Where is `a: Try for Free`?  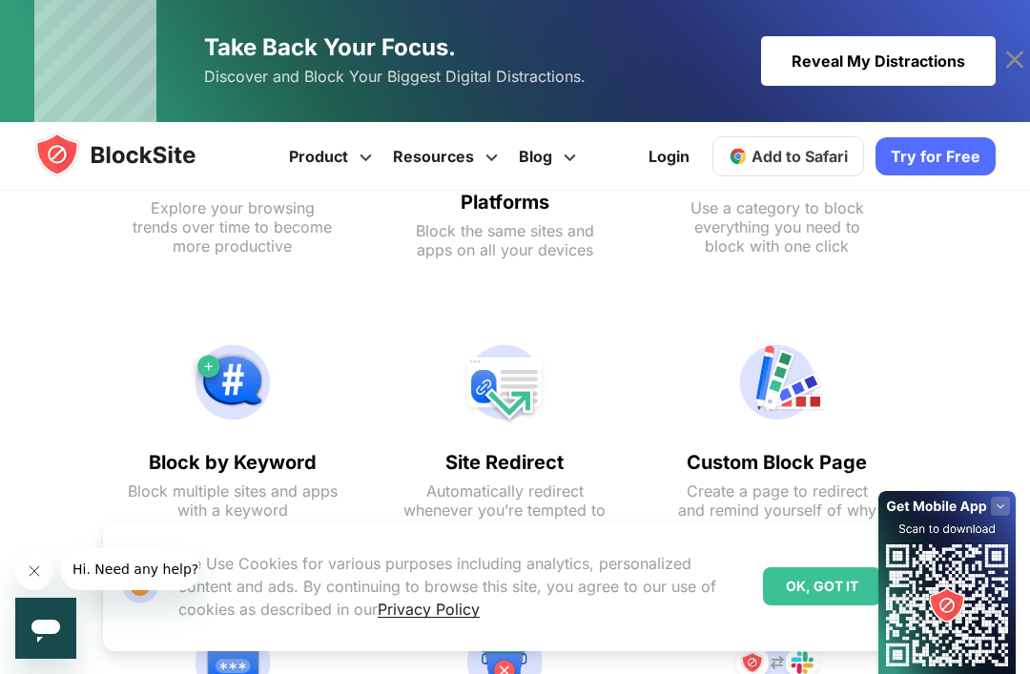 a: Try for Free is located at coordinates (935, 156).